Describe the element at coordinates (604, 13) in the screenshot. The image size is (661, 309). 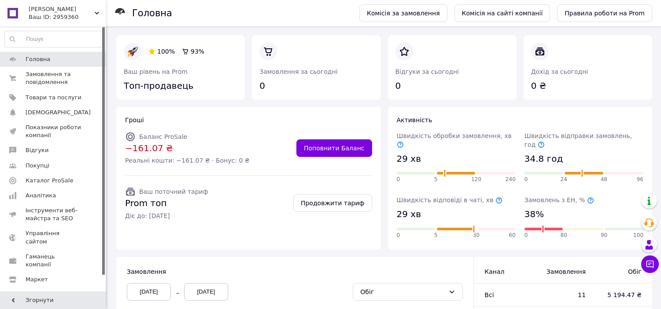
I see `a: Правила роботи на Prom` at that location.